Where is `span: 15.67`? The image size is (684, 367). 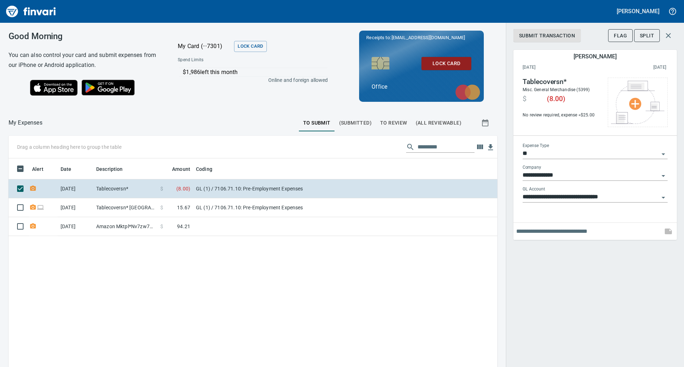
span: 15.67 is located at coordinates (183, 208).